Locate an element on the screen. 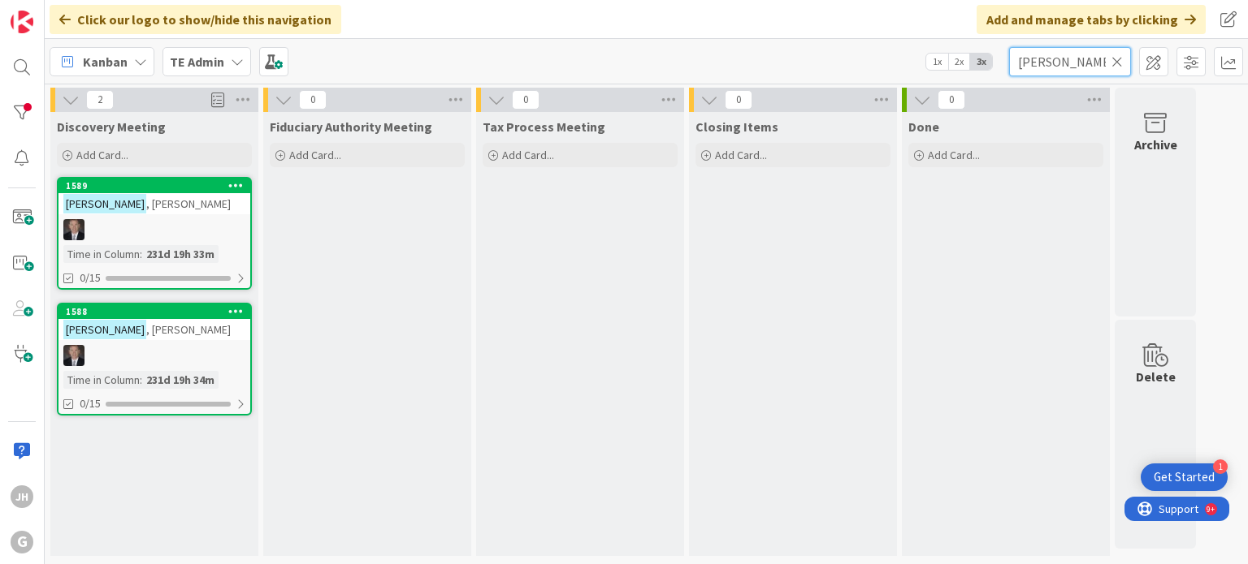 This screenshot has height=564, width=1248. div: 231d 19h 34m is located at coordinates (180, 380).